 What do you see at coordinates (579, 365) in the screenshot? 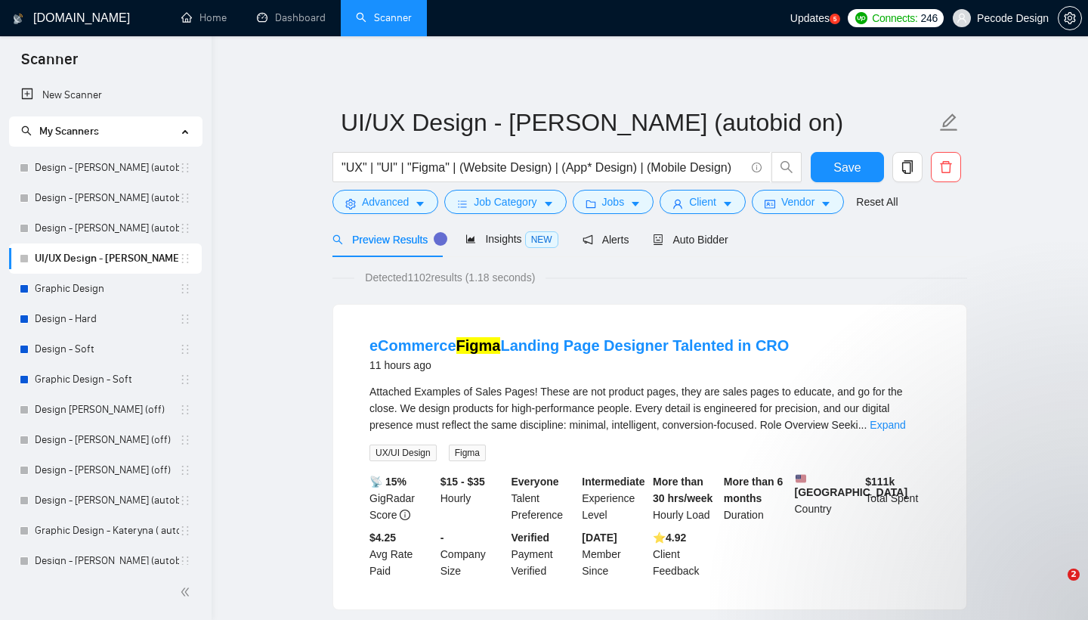
I see `div: 11 hours ago` at bounding box center [579, 365].